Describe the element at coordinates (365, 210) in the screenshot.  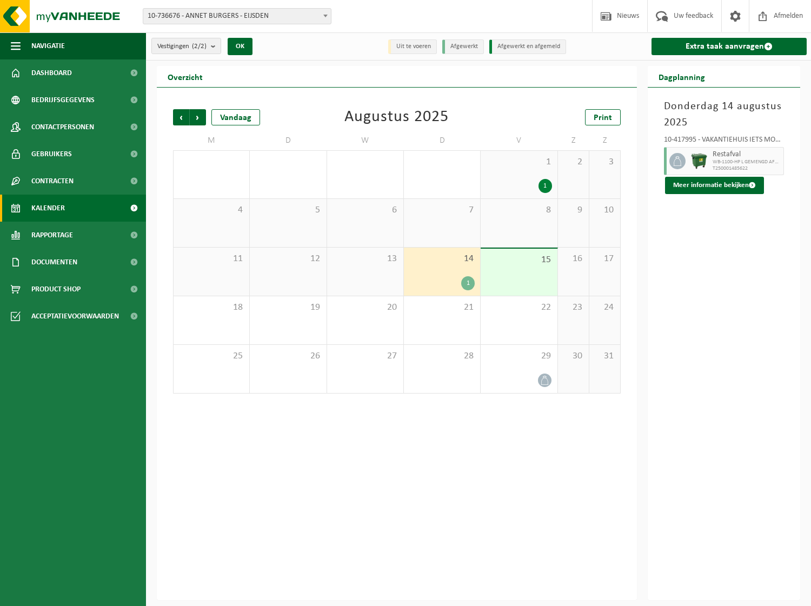
I see `span: 6` at that location.